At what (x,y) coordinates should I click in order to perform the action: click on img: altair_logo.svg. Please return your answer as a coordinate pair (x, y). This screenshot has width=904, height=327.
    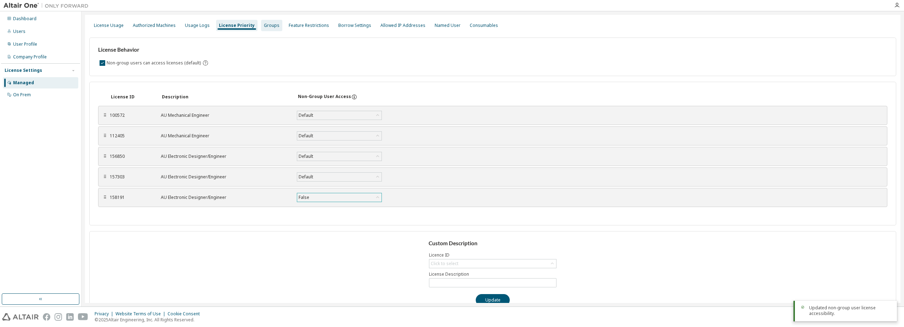
    Looking at the image, I should click on (20, 317).